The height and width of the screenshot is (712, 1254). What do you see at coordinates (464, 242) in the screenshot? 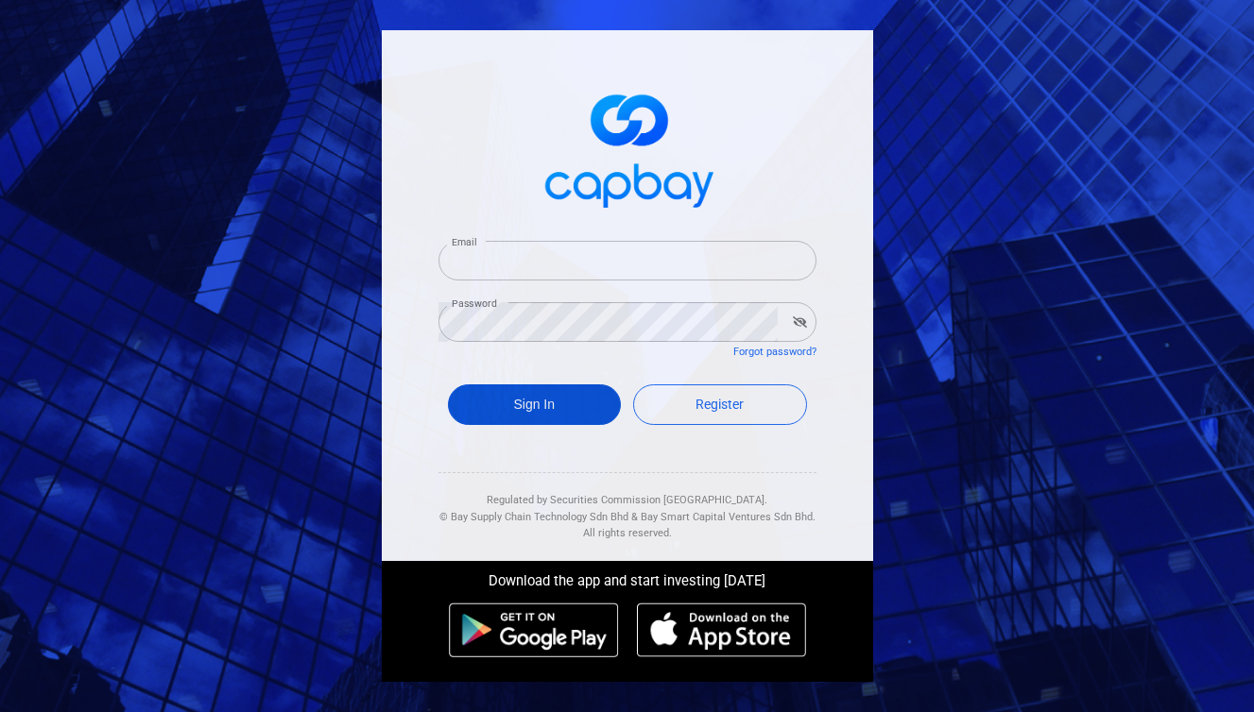
I see `label: Email` at bounding box center [464, 242].